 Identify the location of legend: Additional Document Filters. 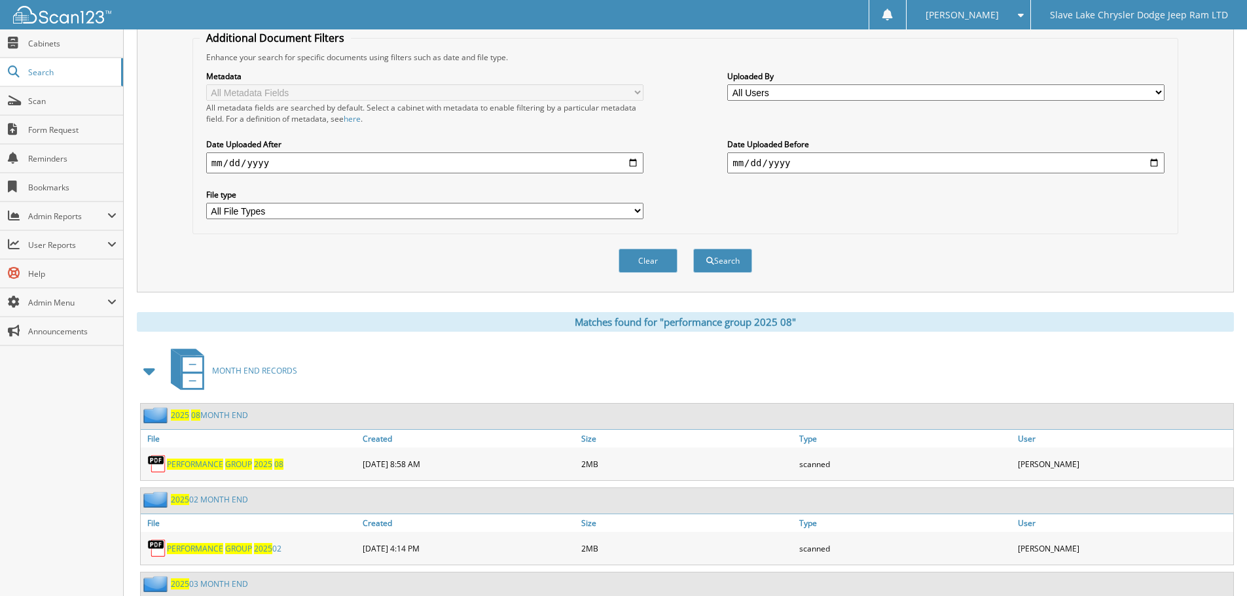
(275, 38).